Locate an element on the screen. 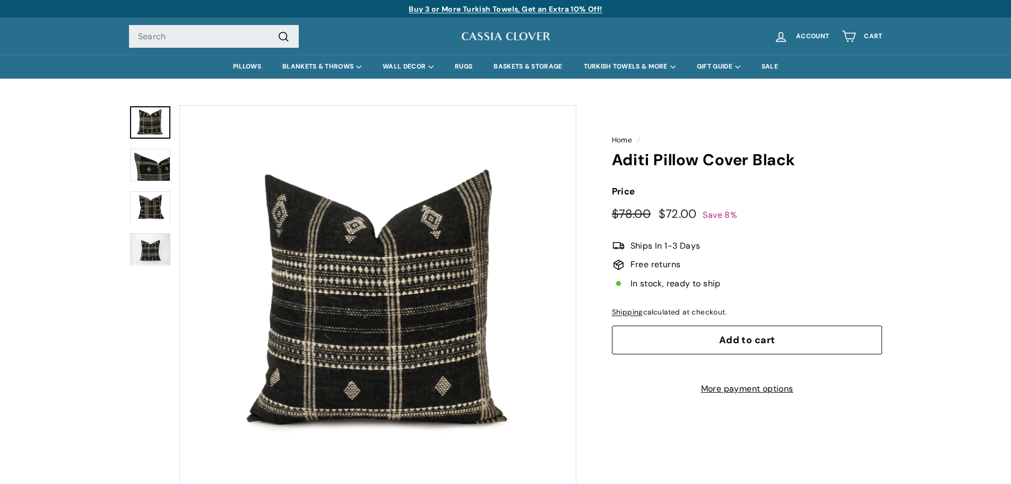  input: Search is located at coordinates (214, 37).